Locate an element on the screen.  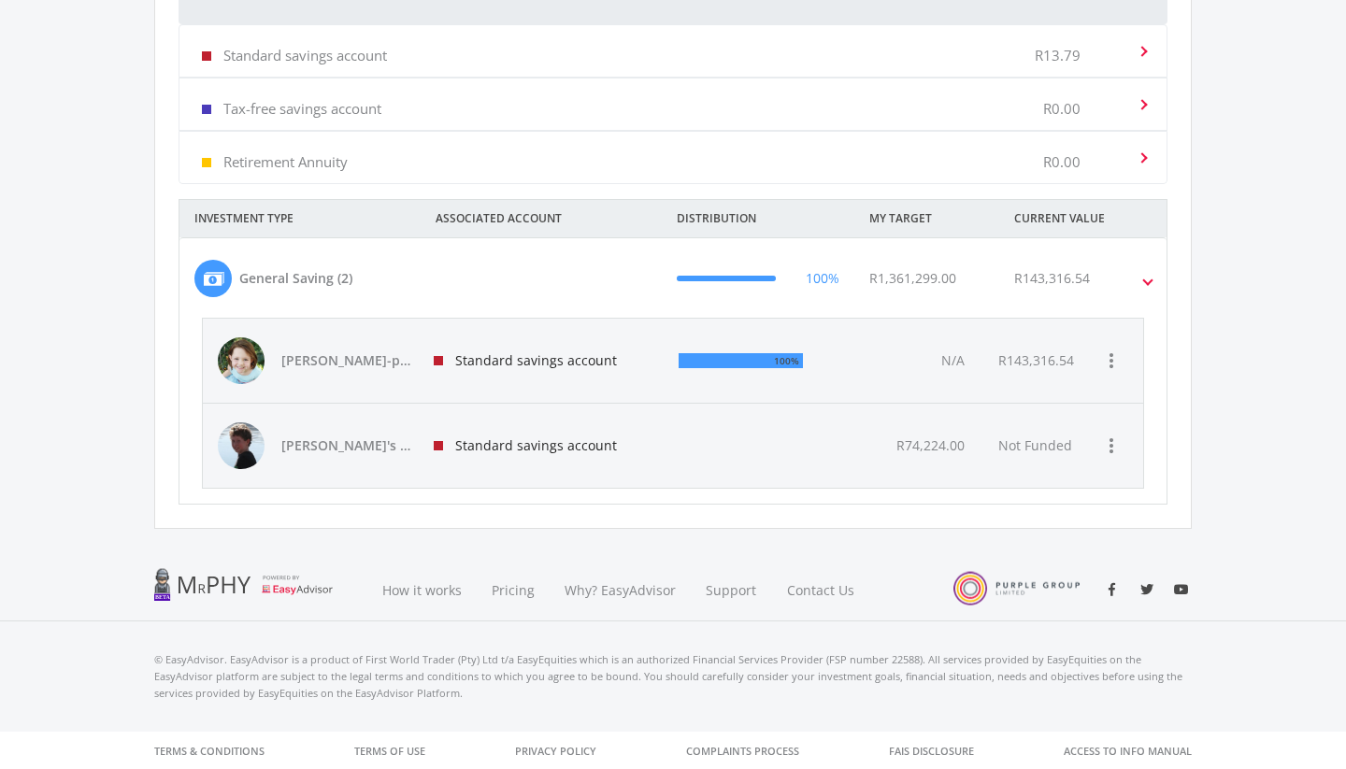
div: General Saving (2) is located at coordinates (295, 278).